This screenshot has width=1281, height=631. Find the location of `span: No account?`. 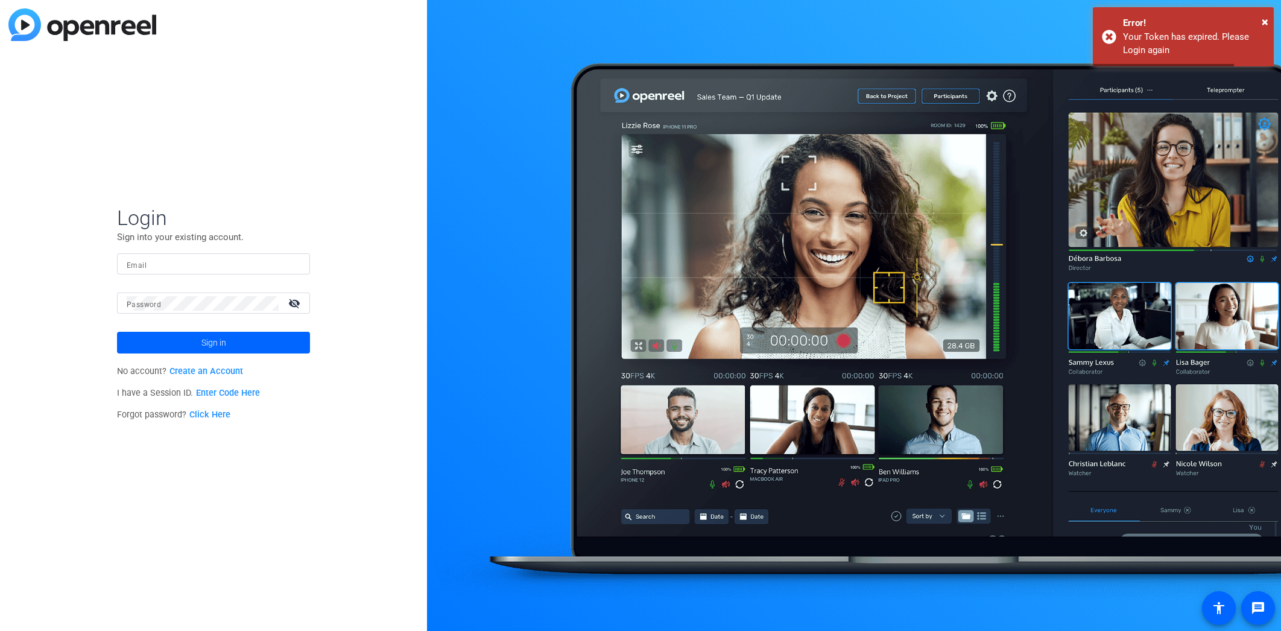

span: No account? is located at coordinates (180, 371).